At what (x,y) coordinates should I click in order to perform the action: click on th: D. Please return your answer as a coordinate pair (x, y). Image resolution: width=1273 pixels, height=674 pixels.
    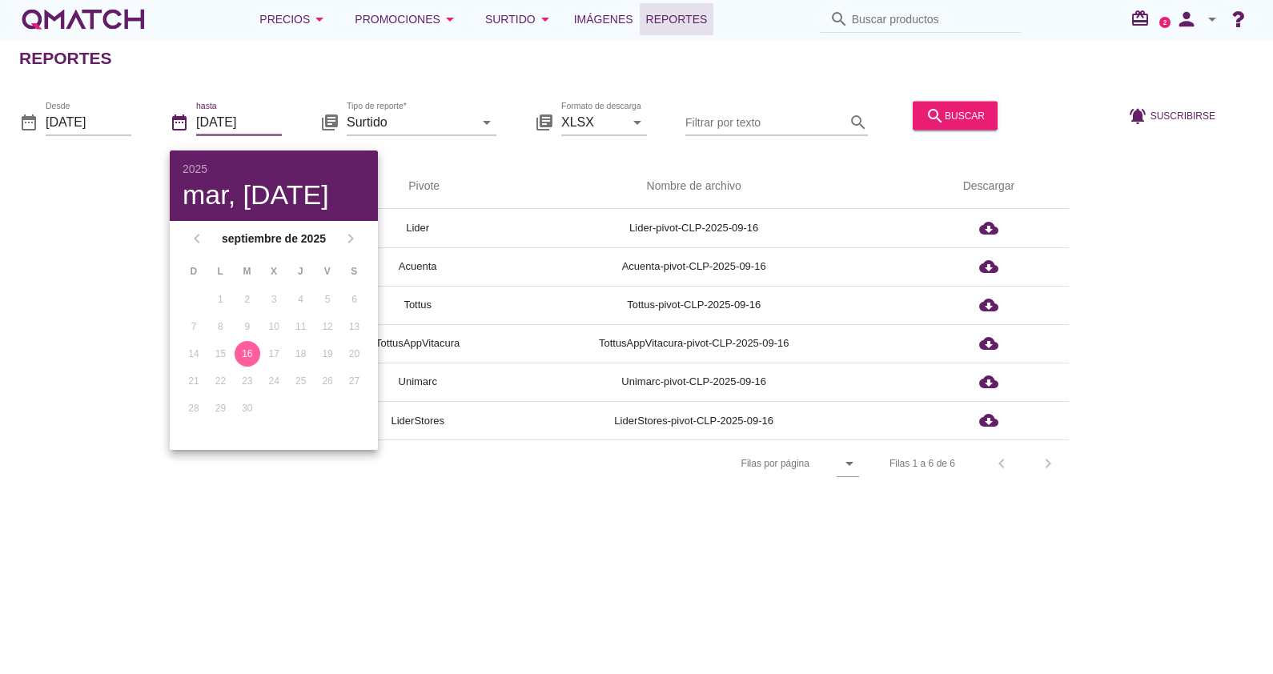
    Looking at the image, I should click on (193, 272).